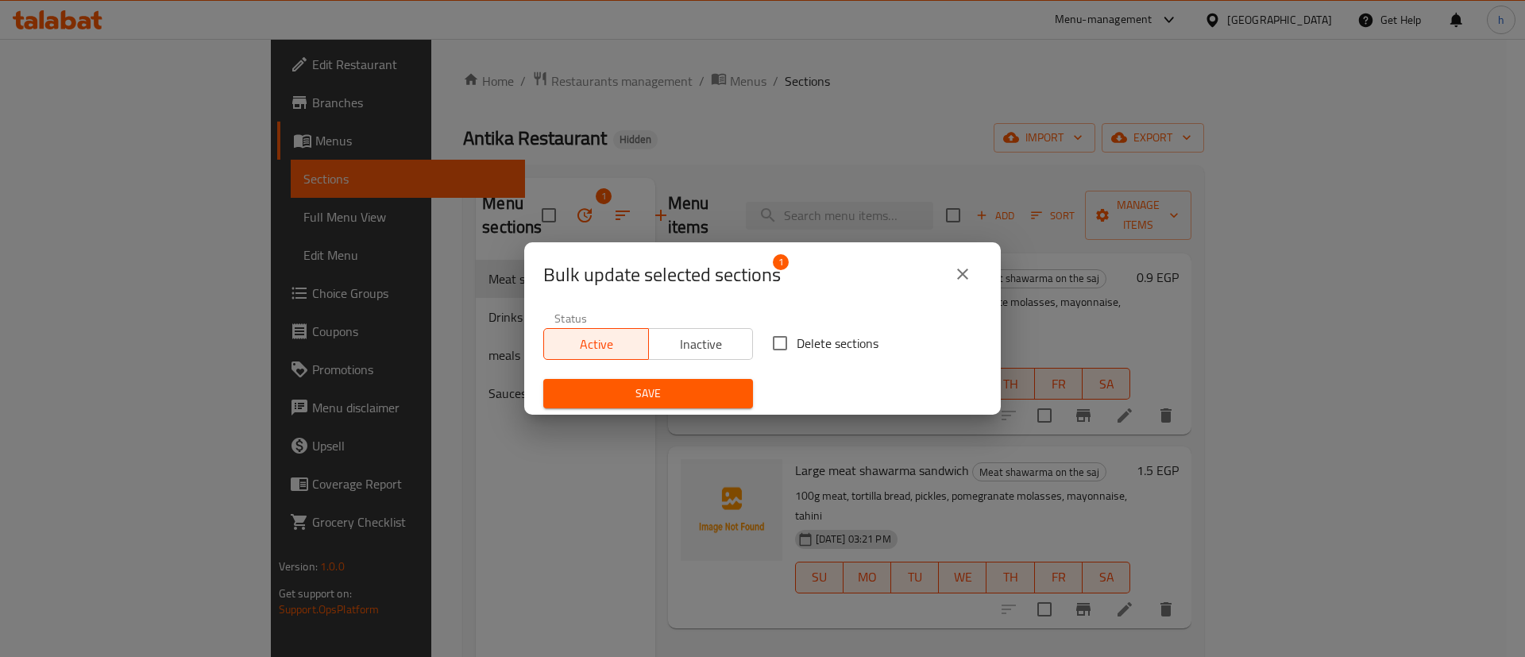 This screenshot has height=657, width=1525. I want to click on button: close, so click(962, 274).